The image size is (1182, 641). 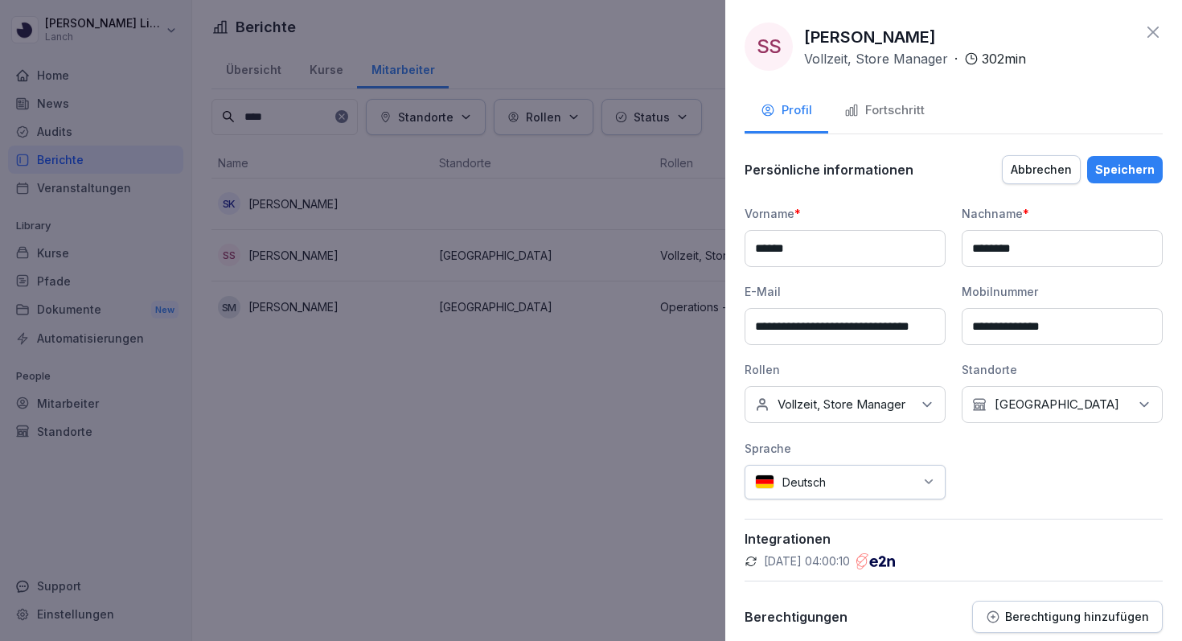 What do you see at coordinates (1062, 369) in the screenshot?
I see `div: Standorte` at bounding box center [1062, 369].